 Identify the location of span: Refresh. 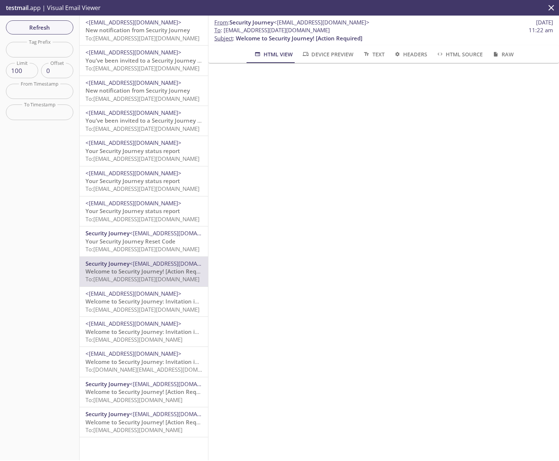
(40, 27).